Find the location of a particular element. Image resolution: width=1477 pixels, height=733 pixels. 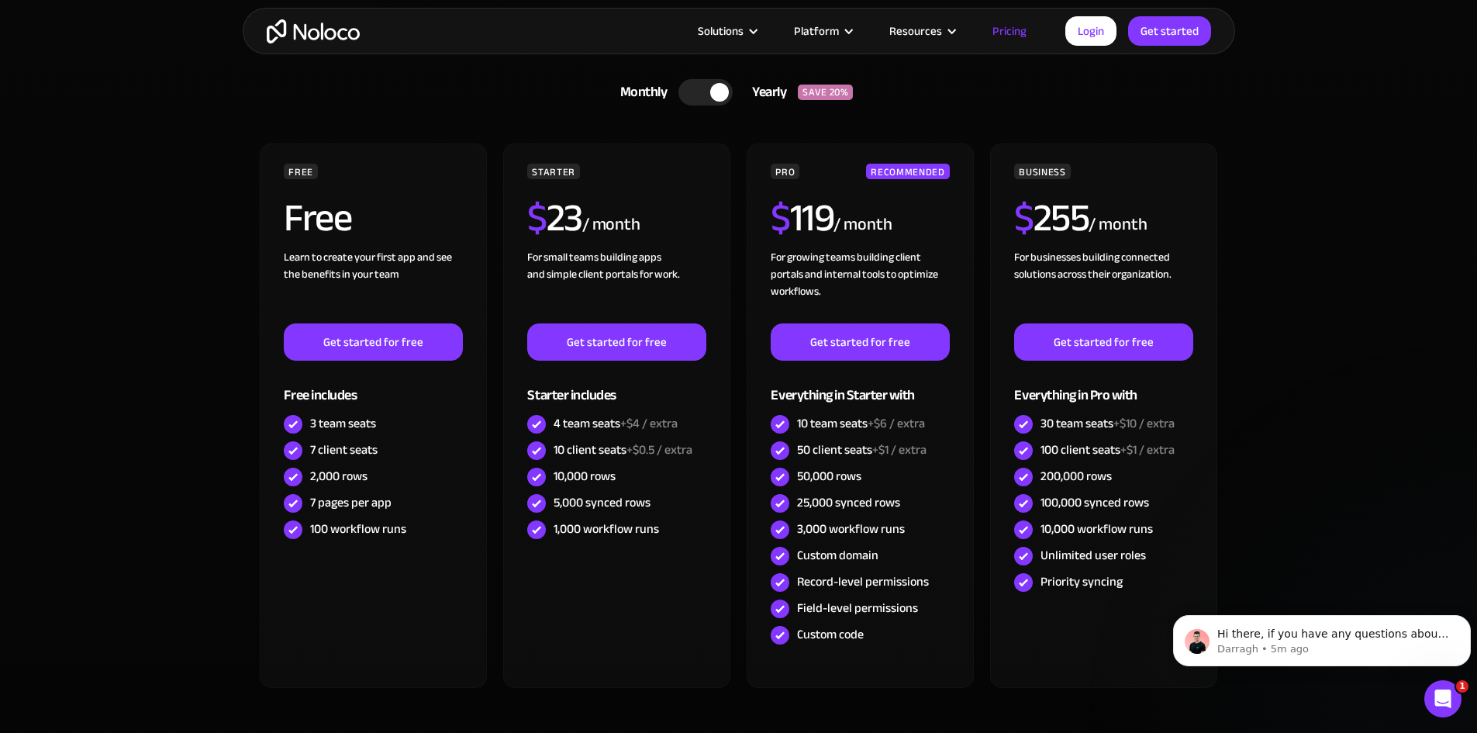

h2: Free is located at coordinates (317, 218).